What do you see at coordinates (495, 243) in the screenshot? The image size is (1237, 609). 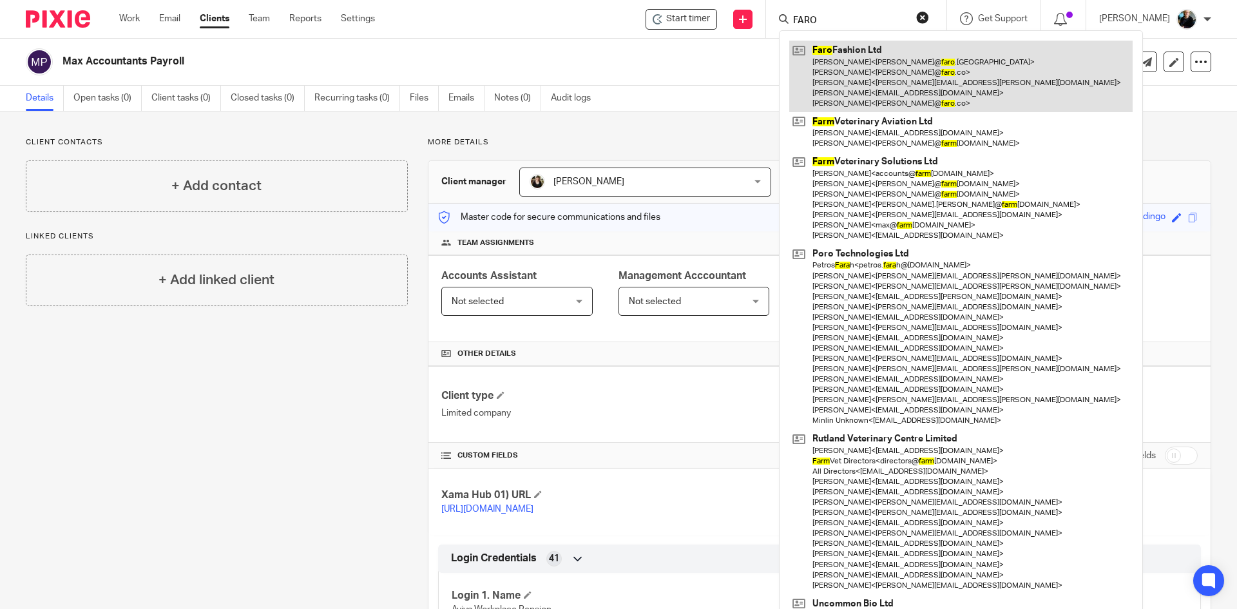 I see `span: Team assignments` at bounding box center [495, 243].